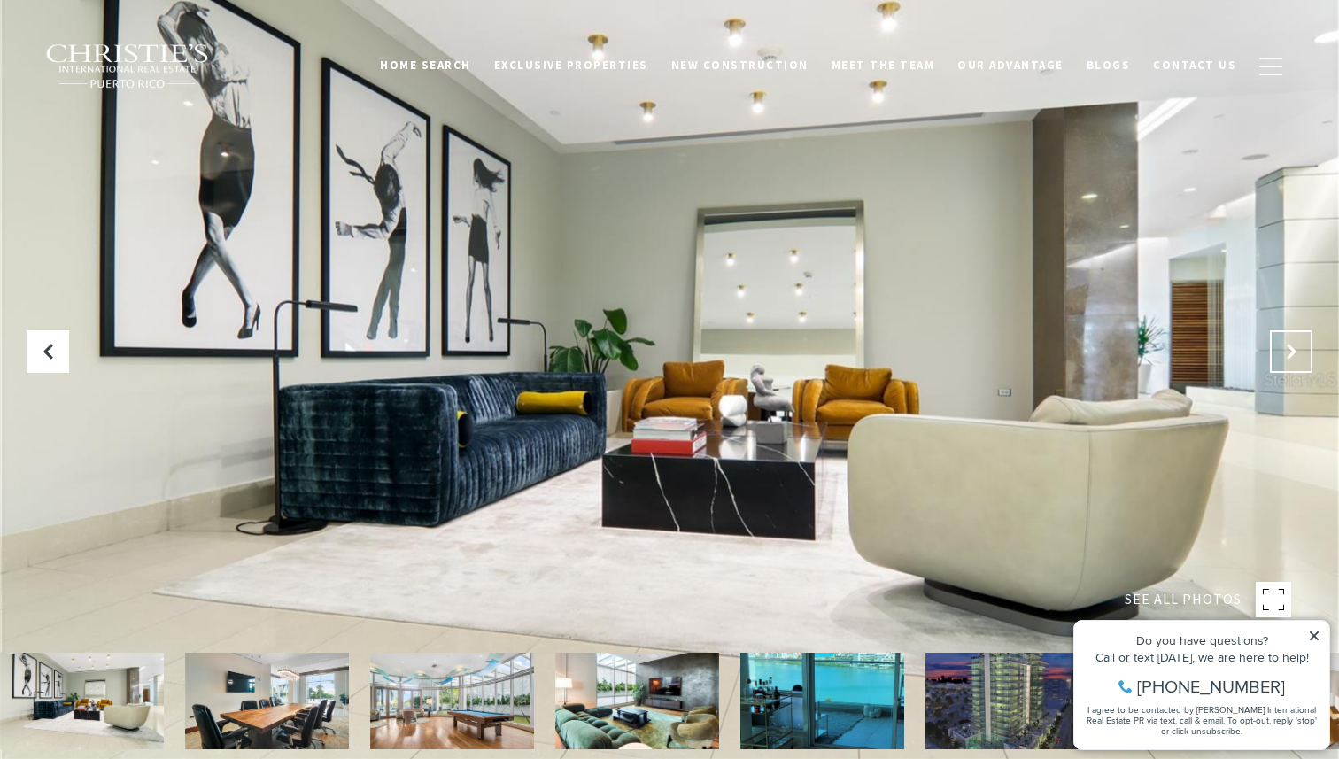 The image size is (1339, 759). What do you see at coordinates (571, 65) in the screenshot?
I see `span: Exclusive Properties` at bounding box center [571, 65].